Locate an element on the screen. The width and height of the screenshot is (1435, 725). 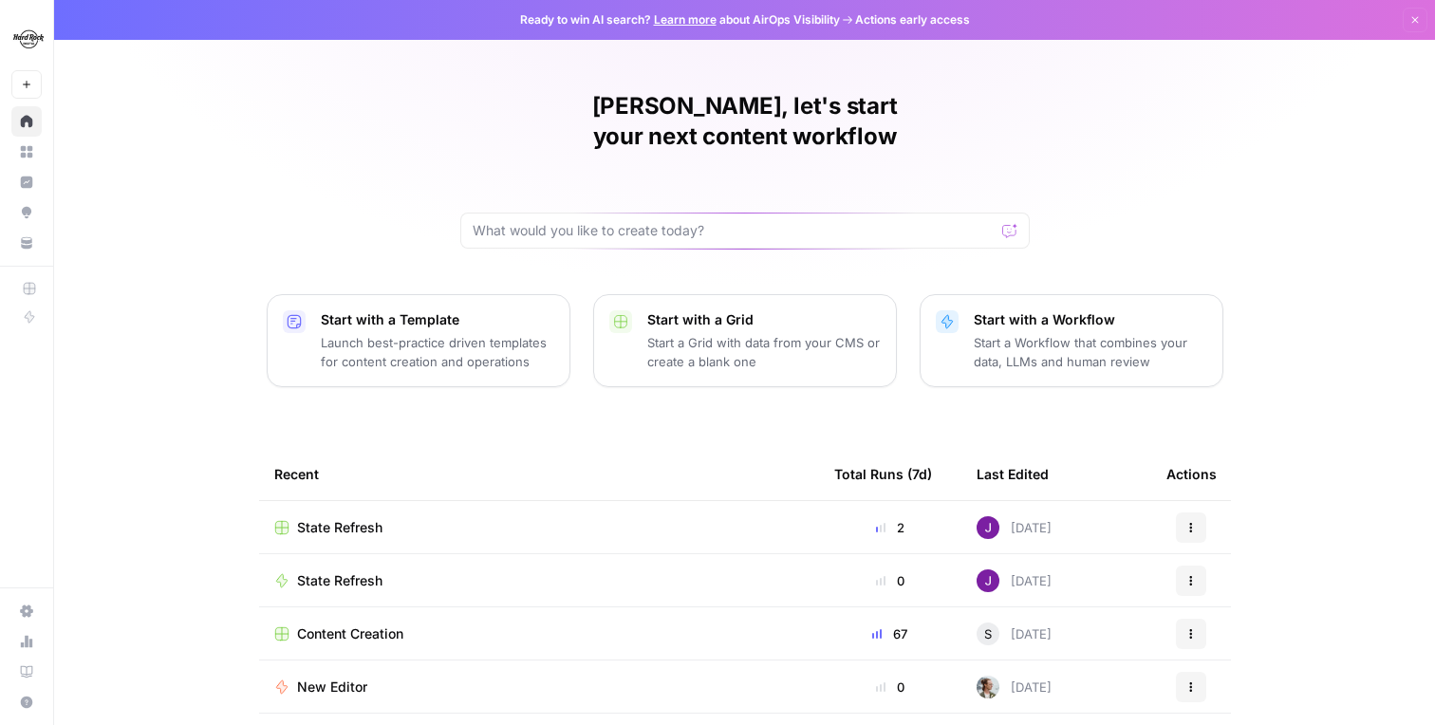
button: Start with a GridStart a Grid with data from your CMS or create a blank one is located at coordinates (745, 341).